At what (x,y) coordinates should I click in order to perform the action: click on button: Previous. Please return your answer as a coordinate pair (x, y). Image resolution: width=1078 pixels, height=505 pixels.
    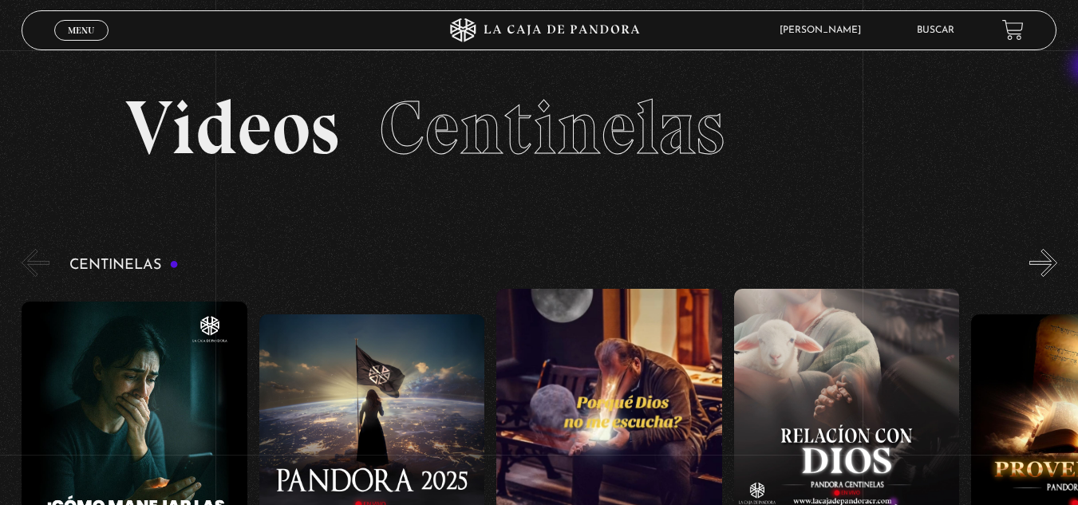
    Looking at the image, I should click on (35, 263).